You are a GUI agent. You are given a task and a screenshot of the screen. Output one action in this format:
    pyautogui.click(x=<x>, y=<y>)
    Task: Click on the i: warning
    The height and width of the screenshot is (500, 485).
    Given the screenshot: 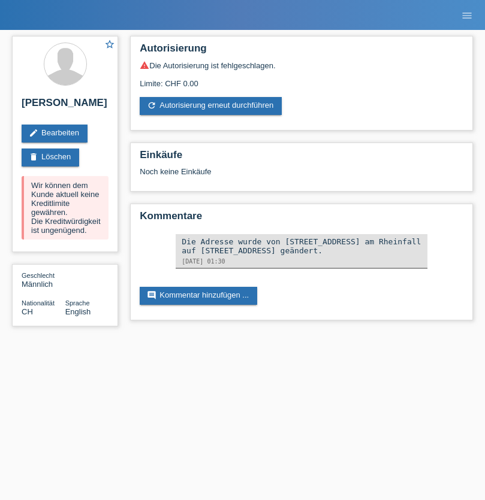 What is the action you would take?
    pyautogui.click(x=144, y=65)
    